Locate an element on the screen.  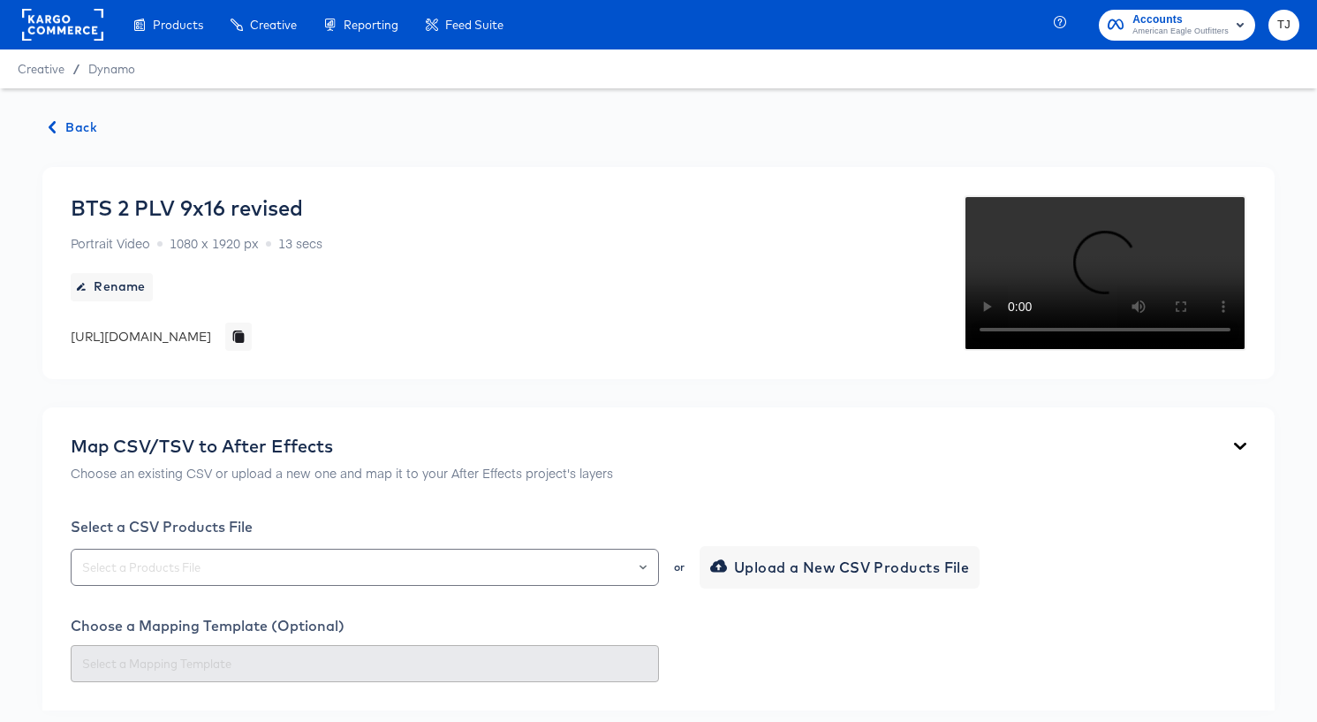
button: Upload a New CSV Products File is located at coordinates (840, 567).